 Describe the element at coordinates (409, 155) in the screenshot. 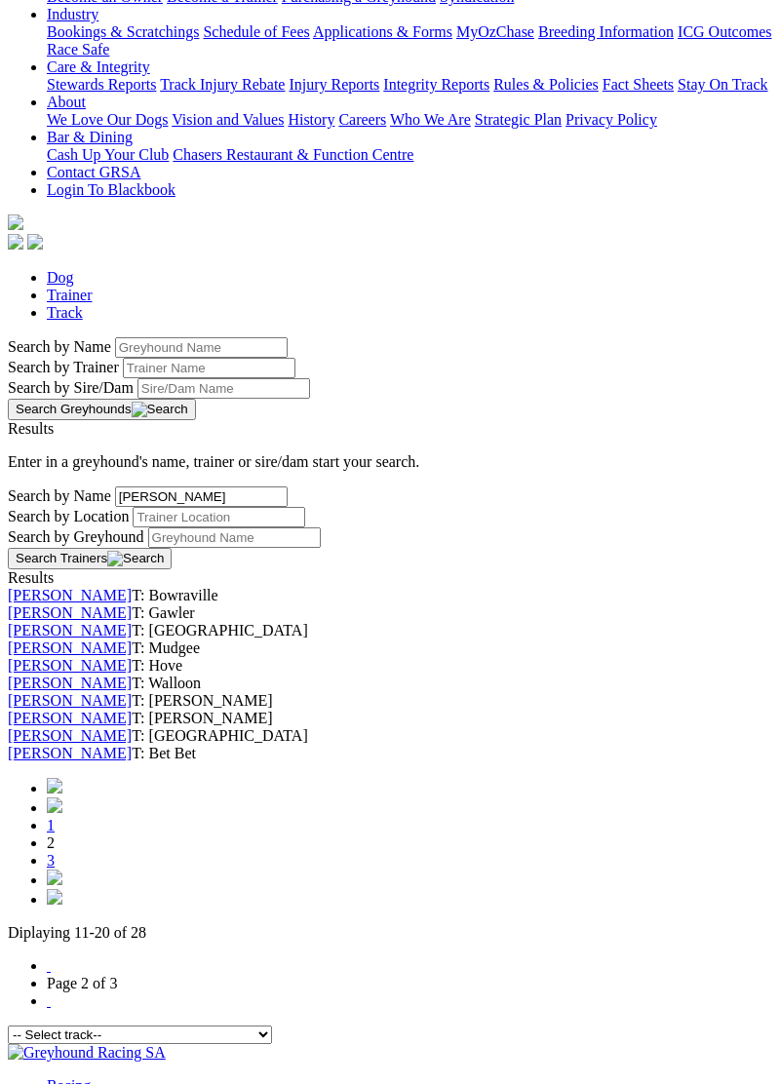

I see `div: Bar & Dining` at that location.